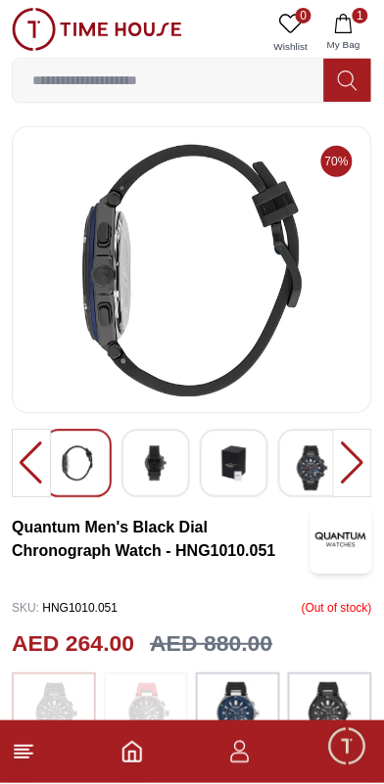 The image size is (384, 784). What do you see at coordinates (344, 44) in the screenshot?
I see `span: My Bag` at bounding box center [344, 44].